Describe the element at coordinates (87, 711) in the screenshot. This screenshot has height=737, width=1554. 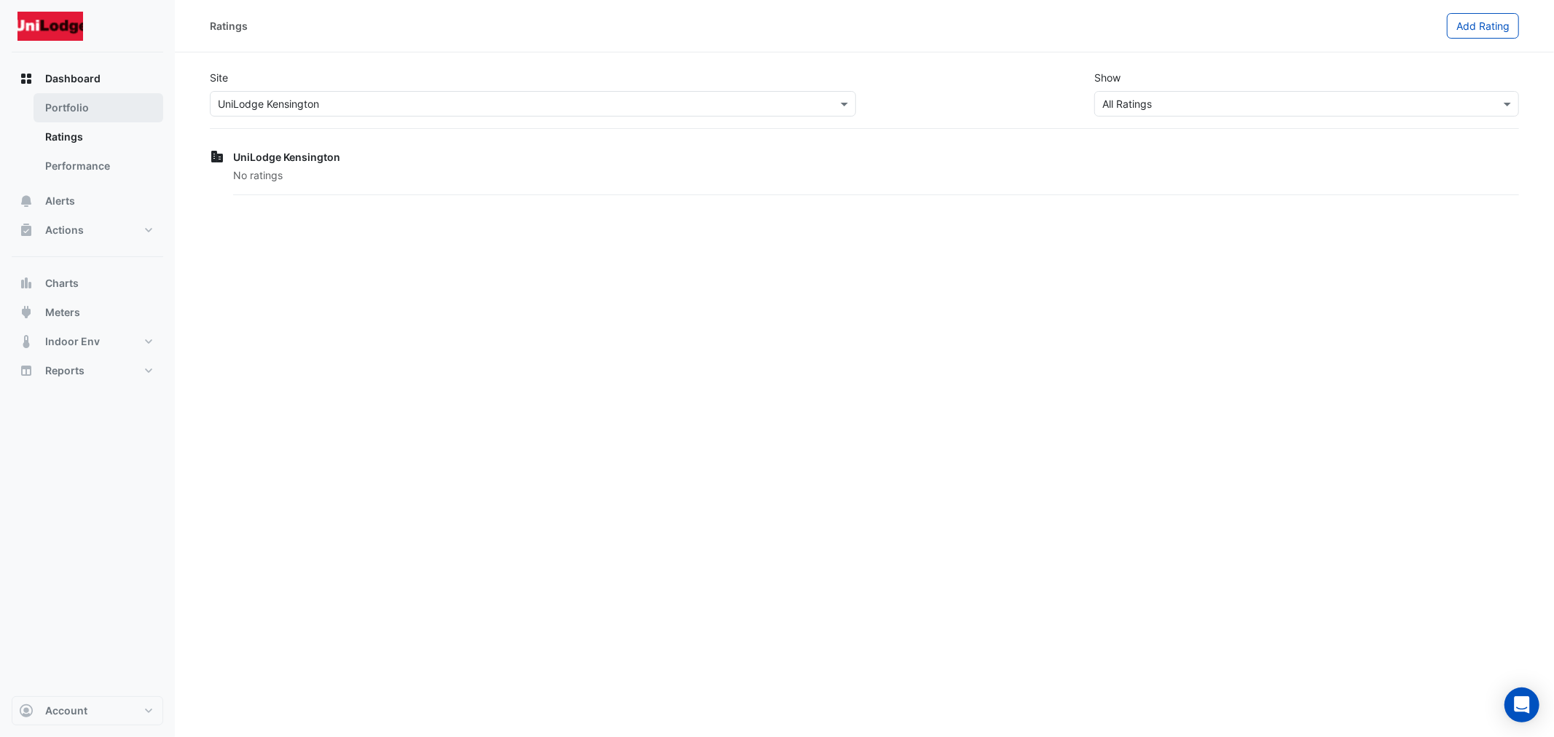
I see `button: Account` at that location.